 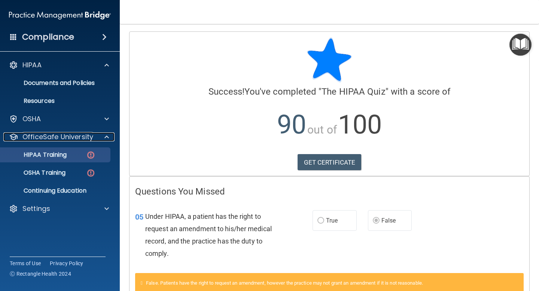 What do you see at coordinates (329, 162) in the screenshot?
I see `a: GET CERTIFICATE` at bounding box center [329, 162].